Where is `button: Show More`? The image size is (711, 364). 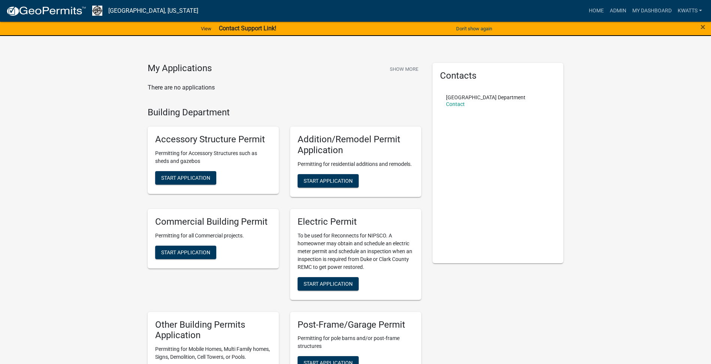
button: Show More is located at coordinates (404, 69).